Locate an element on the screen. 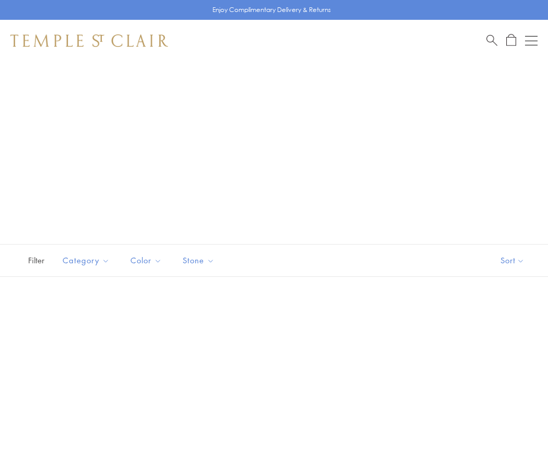 This screenshot has width=548, height=463. button: Category is located at coordinates (86, 260).